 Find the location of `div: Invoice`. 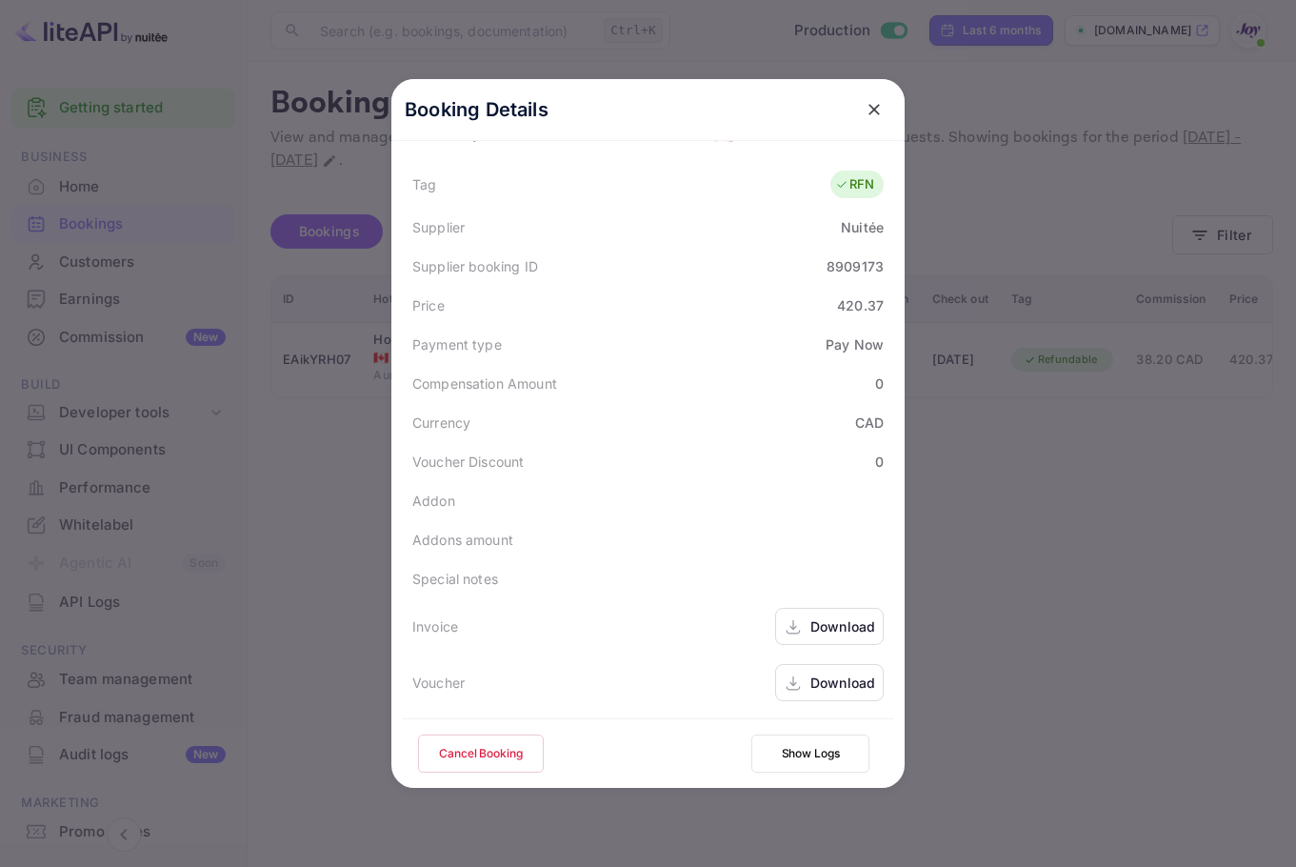

div: Invoice is located at coordinates (435, 626).